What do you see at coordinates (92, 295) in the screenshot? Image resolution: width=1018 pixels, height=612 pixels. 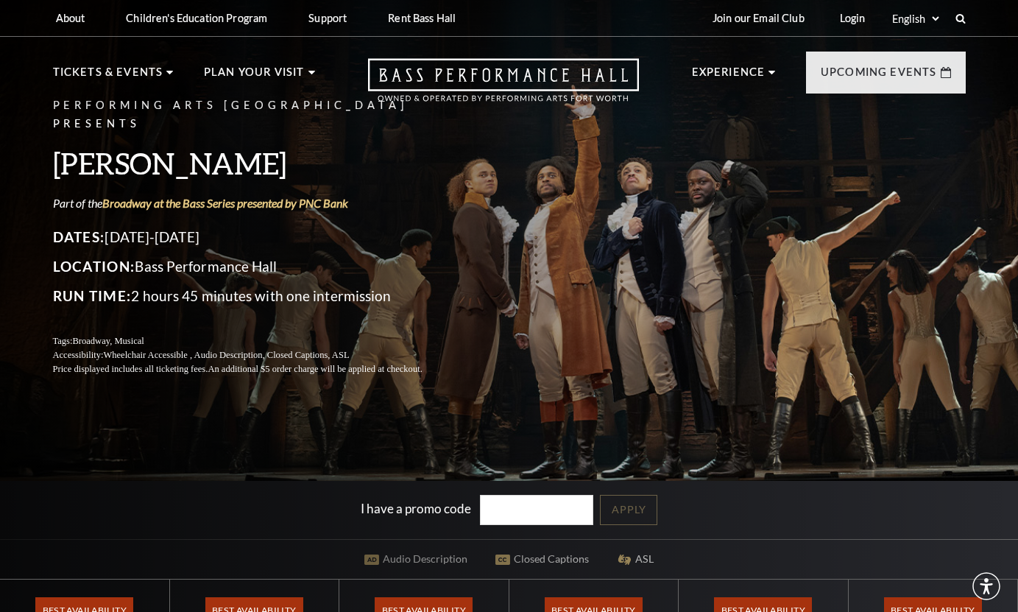 I see `span: Run Time:` at bounding box center [92, 295].